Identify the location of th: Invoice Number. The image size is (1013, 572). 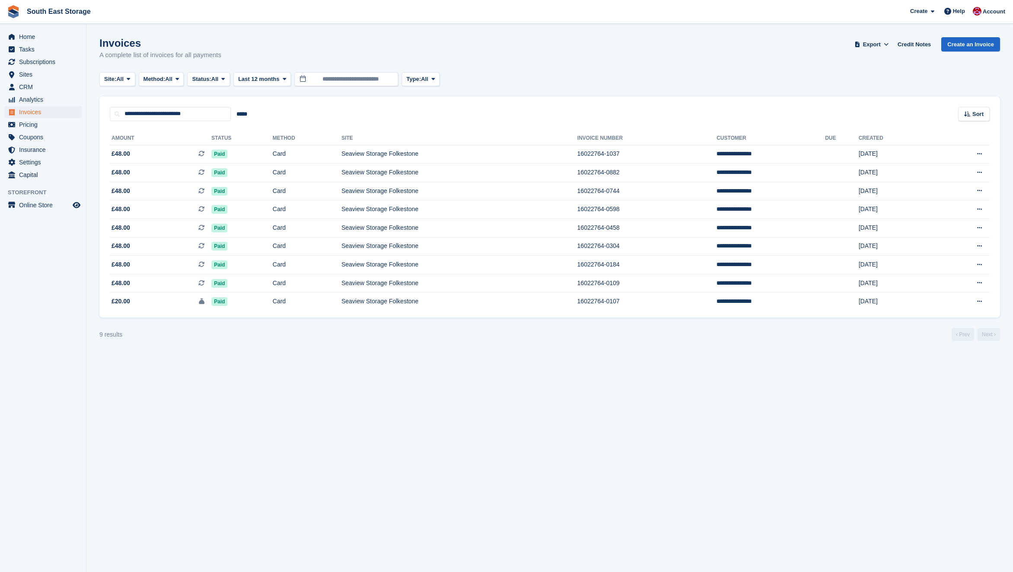
(647, 138).